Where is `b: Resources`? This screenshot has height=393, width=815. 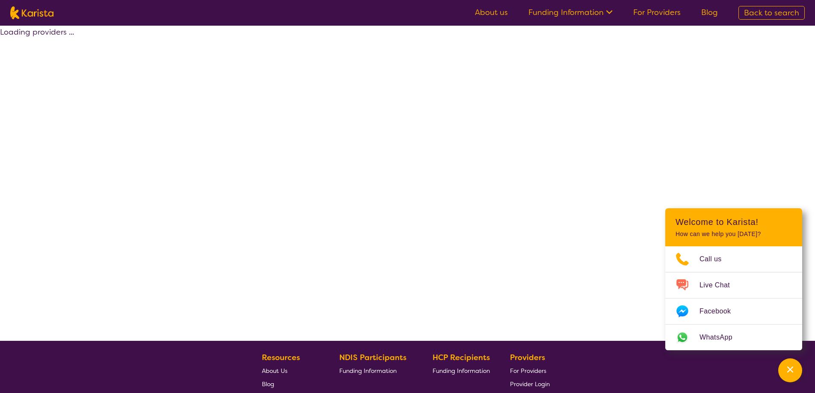
b: Resources is located at coordinates (281, 358).